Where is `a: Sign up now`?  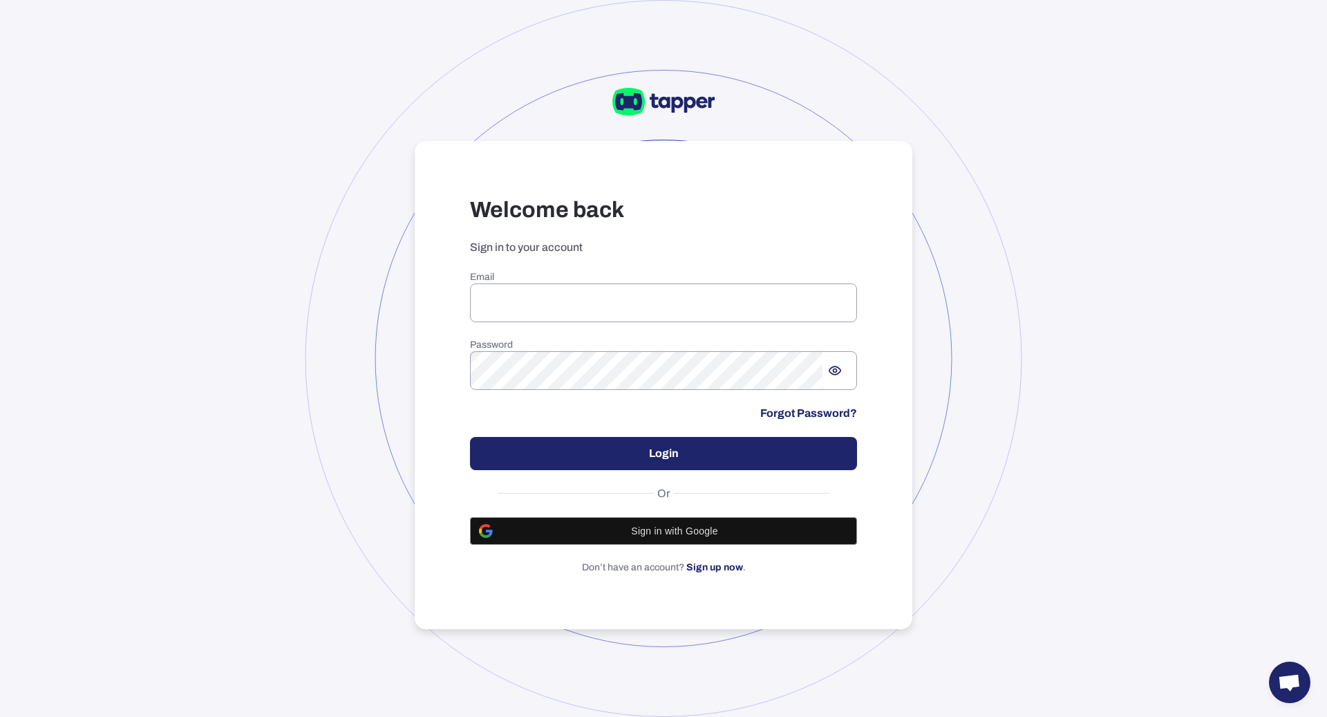
a: Sign up now is located at coordinates (715, 567).